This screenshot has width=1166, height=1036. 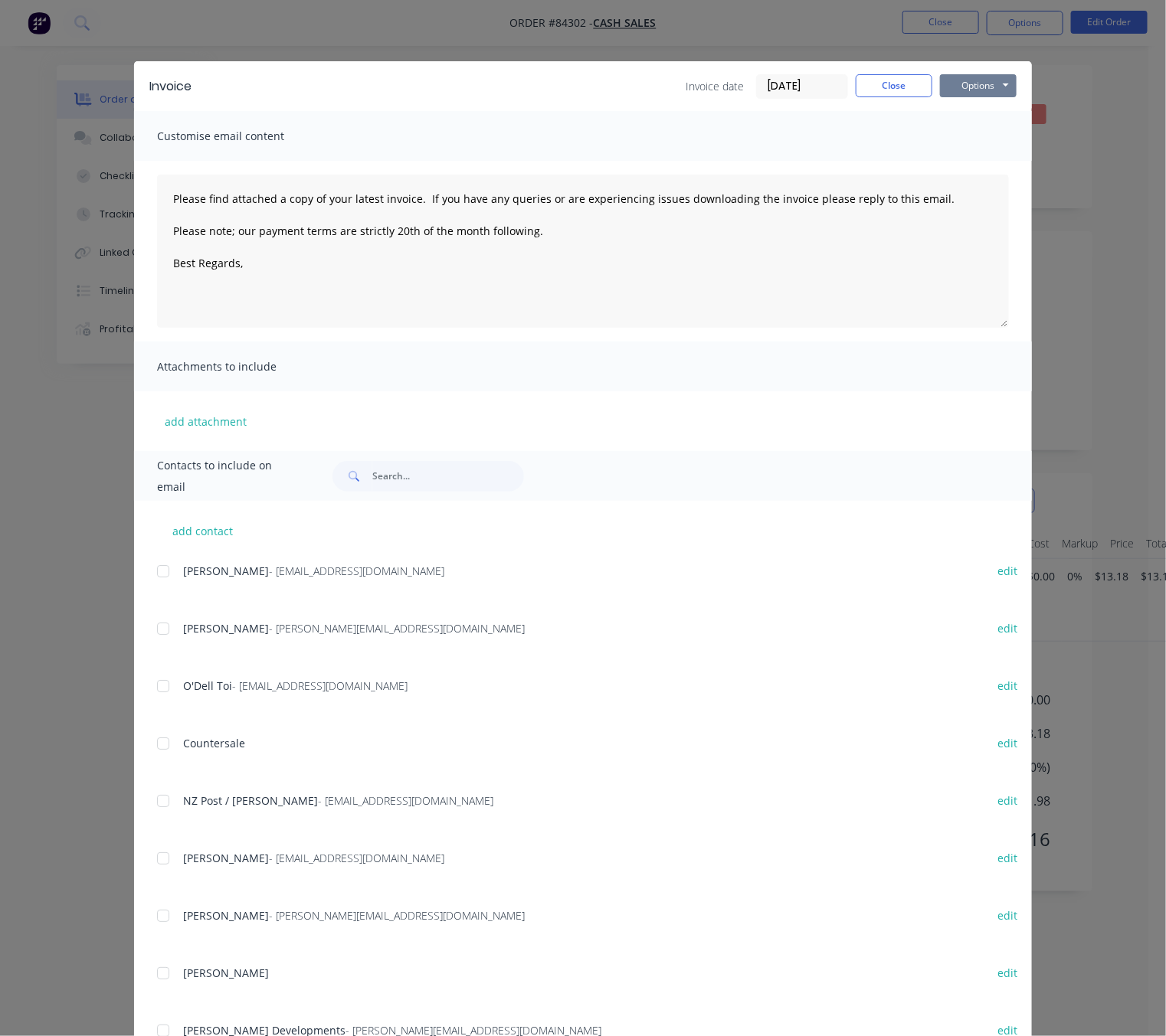 I want to click on button: add contact, so click(x=203, y=531).